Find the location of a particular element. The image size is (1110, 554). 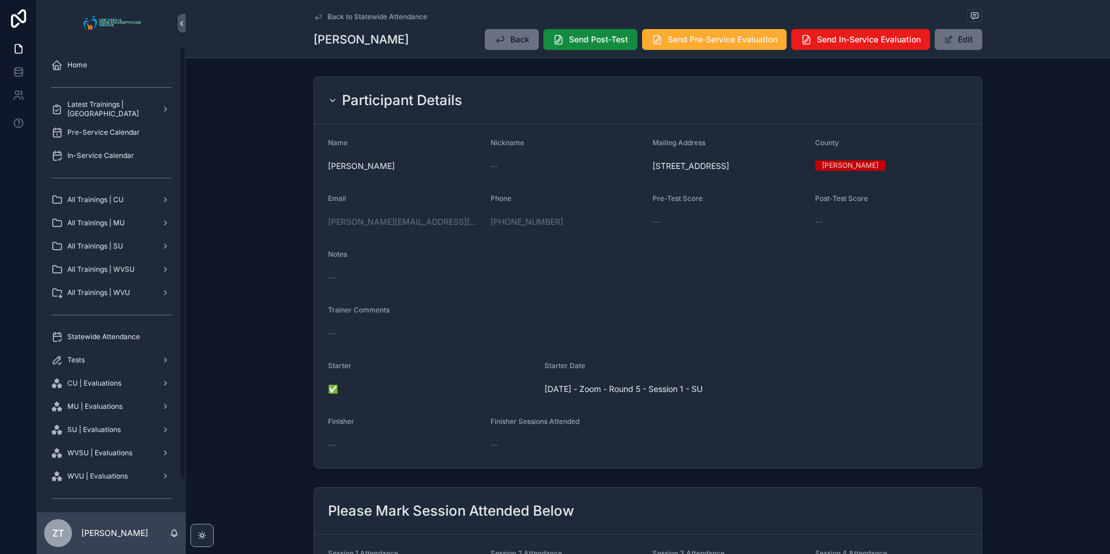

span: Finisher Sessions Attended is located at coordinates (534, 421).